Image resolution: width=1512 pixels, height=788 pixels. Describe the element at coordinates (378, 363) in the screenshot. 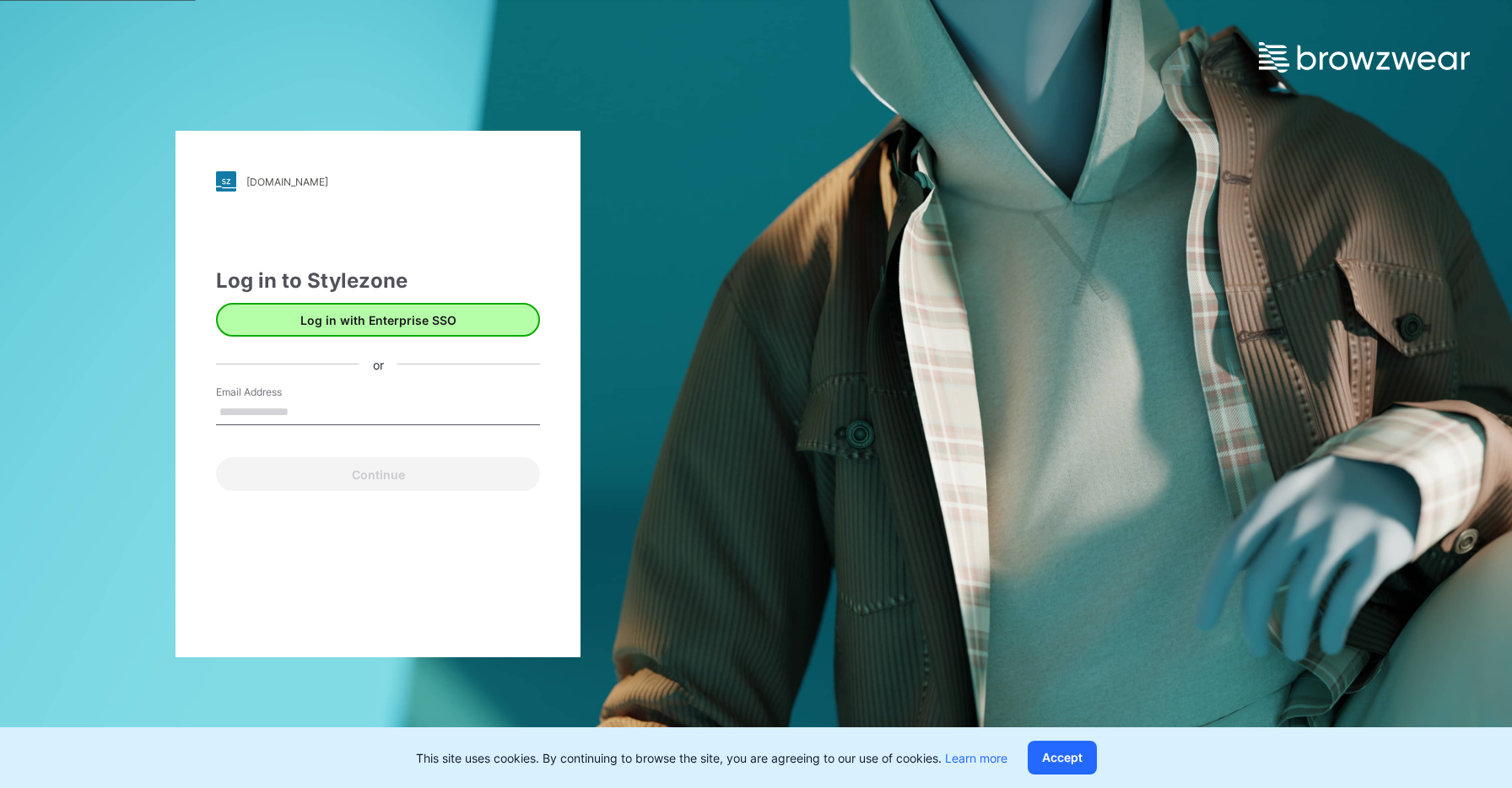

I see `div: or` at that location.